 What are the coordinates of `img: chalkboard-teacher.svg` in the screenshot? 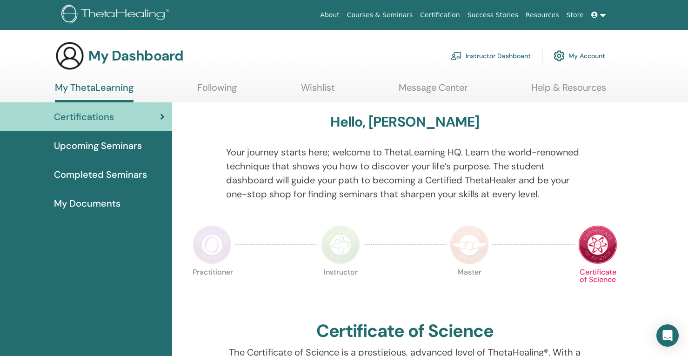 It's located at (456, 56).